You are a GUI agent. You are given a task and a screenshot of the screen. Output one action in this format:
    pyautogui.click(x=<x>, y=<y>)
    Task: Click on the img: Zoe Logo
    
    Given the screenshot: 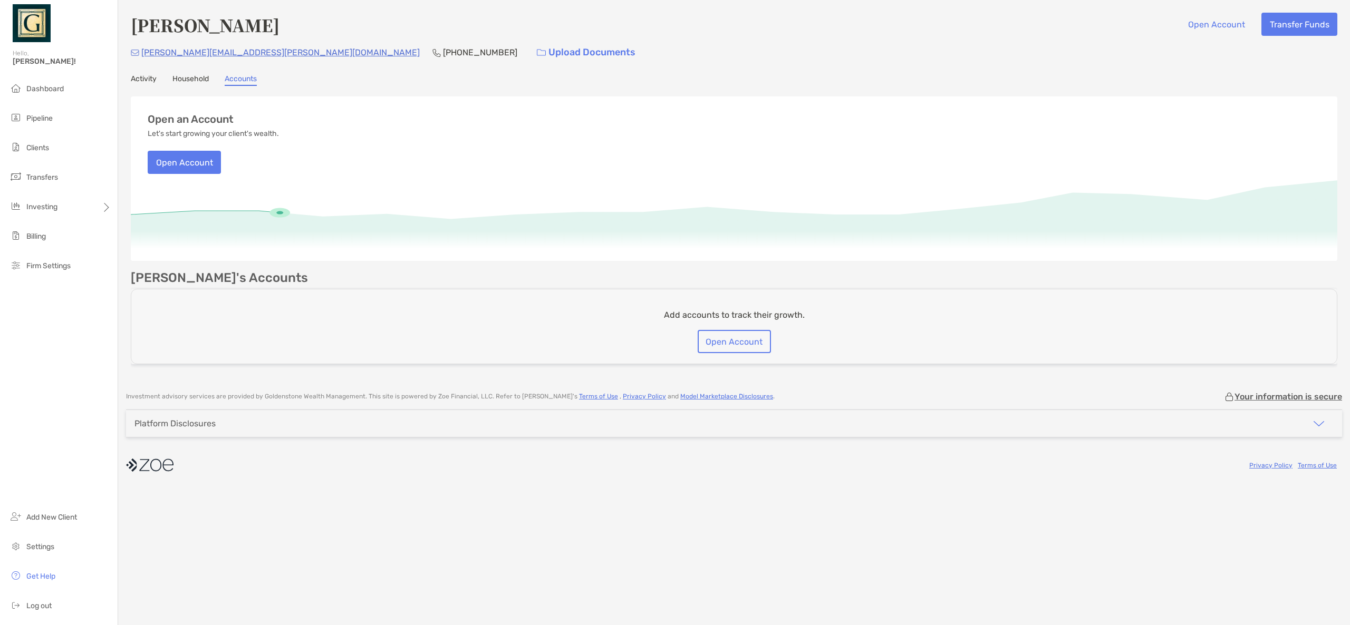 What is the action you would take?
    pyautogui.click(x=32, y=23)
    